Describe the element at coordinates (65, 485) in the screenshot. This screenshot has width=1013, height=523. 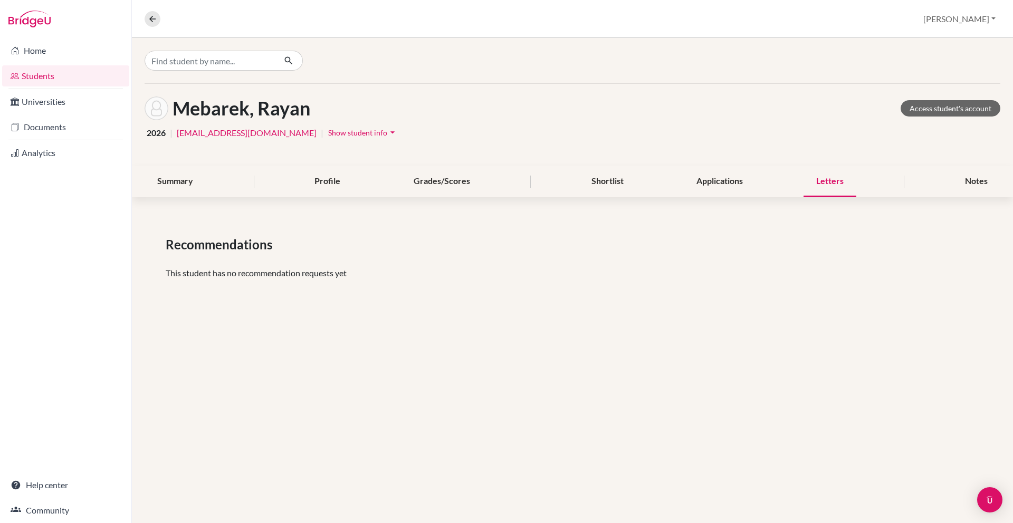
I see `a: Help center` at that location.